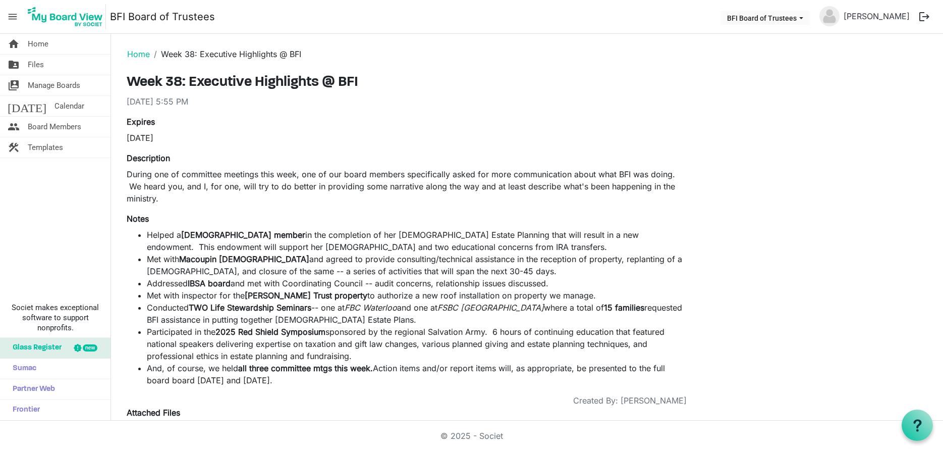 The image size is (943, 451). I want to click on label: Attached Files, so click(153, 412).